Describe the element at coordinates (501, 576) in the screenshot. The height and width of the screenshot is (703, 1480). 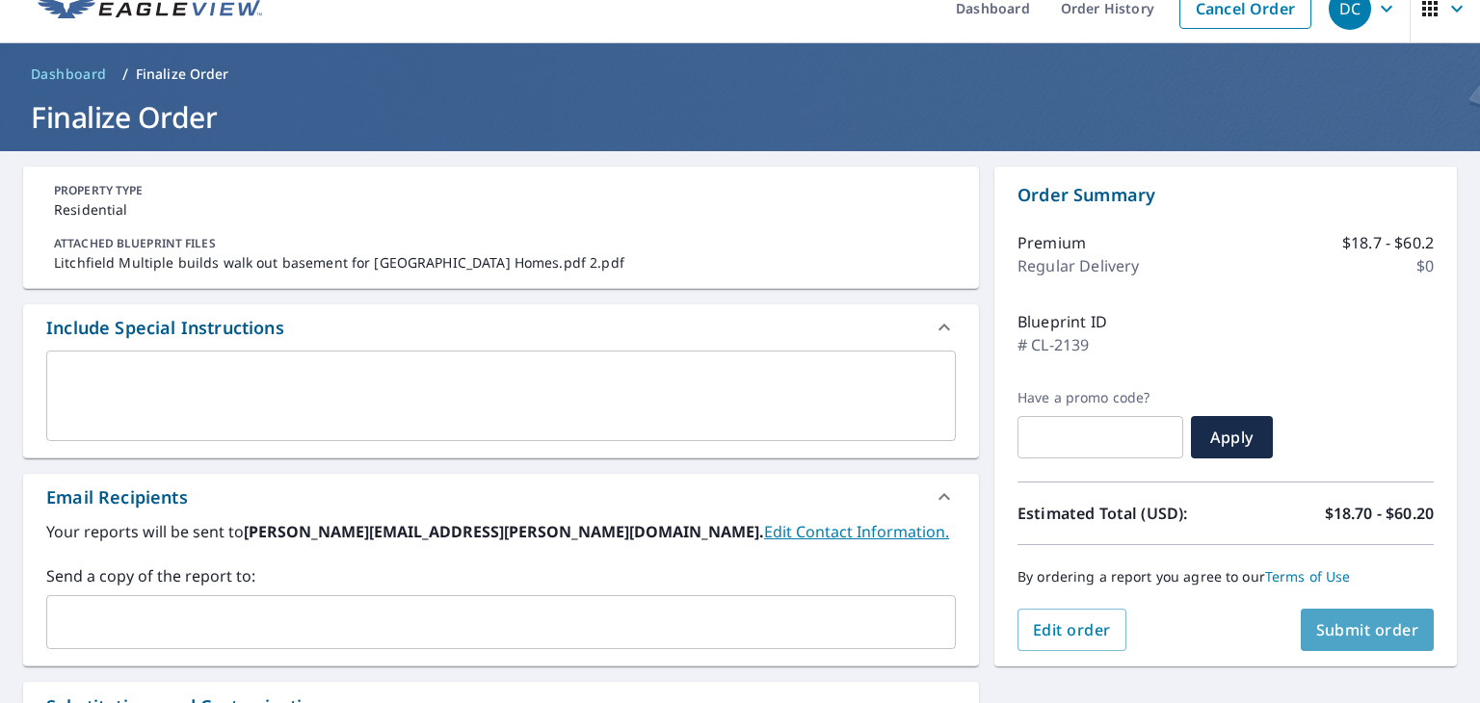
I see `label: Send a copy of the report to:` at that location.